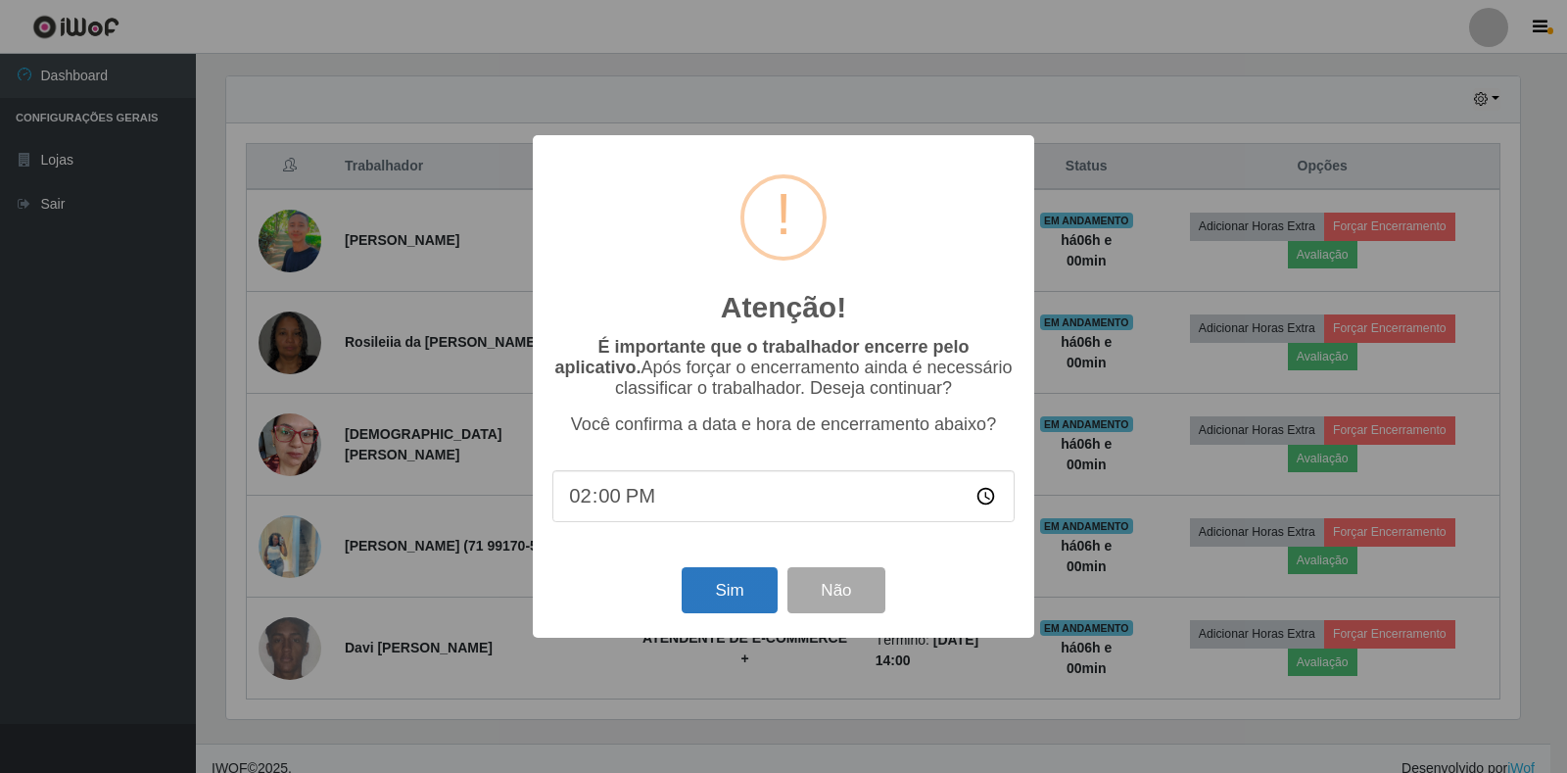  I want to click on p: Você confirma a data e hora de encerramento abaixo?, so click(784, 424).